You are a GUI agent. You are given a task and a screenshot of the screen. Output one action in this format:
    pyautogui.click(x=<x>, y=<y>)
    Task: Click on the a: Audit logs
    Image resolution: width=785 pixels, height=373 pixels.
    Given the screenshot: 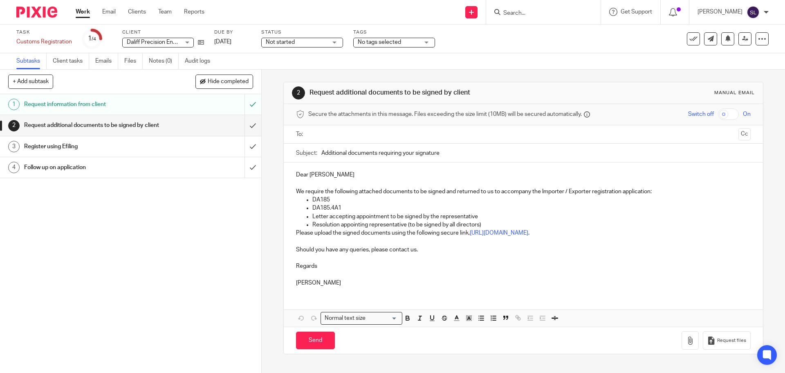 What is the action you would take?
    pyautogui.click(x=200, y=61)
    